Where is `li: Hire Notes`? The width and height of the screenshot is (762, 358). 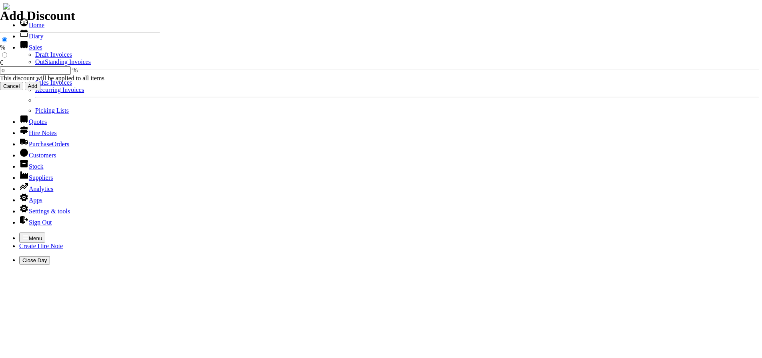
li: Hire Notes is located at coordinates (389, 131).